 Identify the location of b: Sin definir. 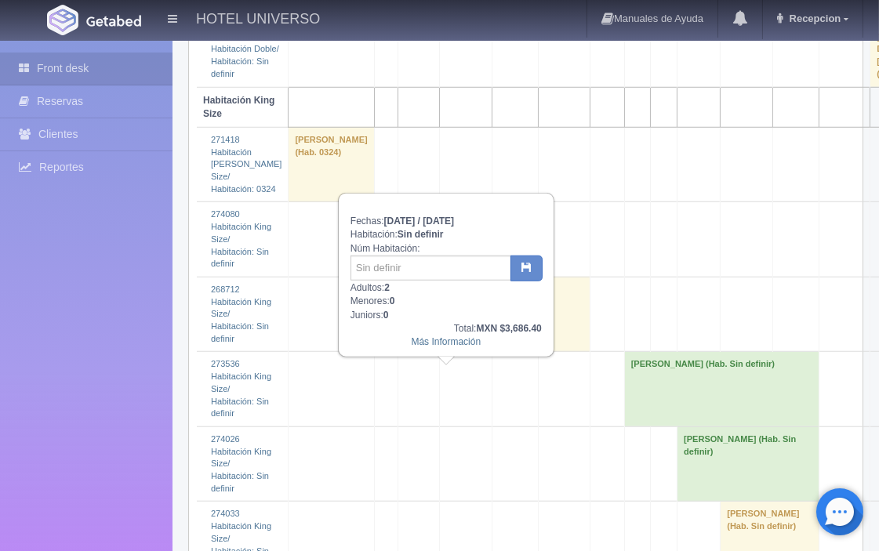
(420, 235).